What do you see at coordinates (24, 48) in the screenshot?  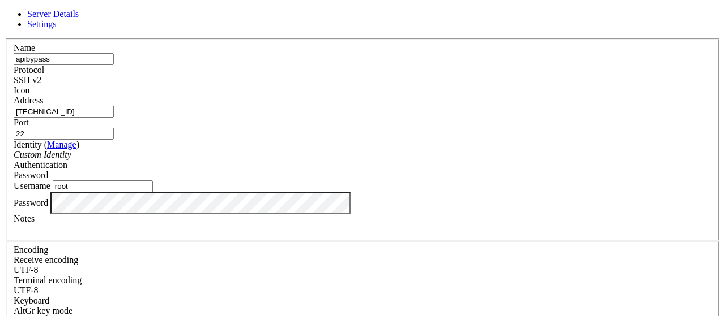 I see `label: Name` at bounding box center [24, 48].